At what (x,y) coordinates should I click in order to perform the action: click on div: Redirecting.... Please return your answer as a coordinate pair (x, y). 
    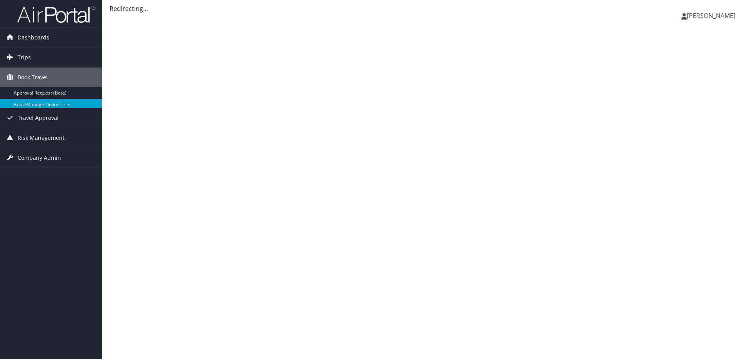
    Looking at the image, I should click on (426, 9).